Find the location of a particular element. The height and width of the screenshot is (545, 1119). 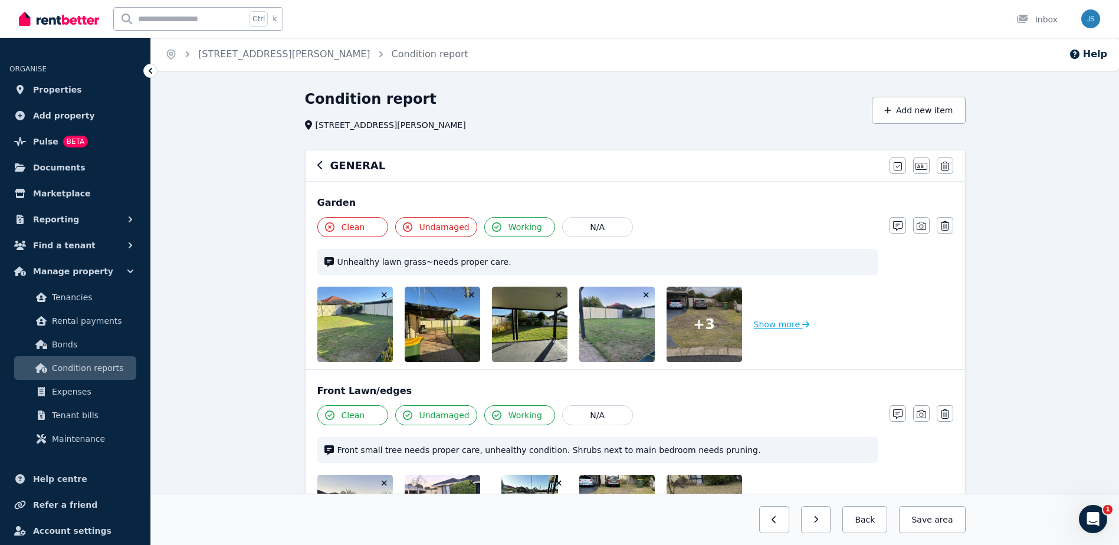

span: Account settings is located at coordinates (72, 531).